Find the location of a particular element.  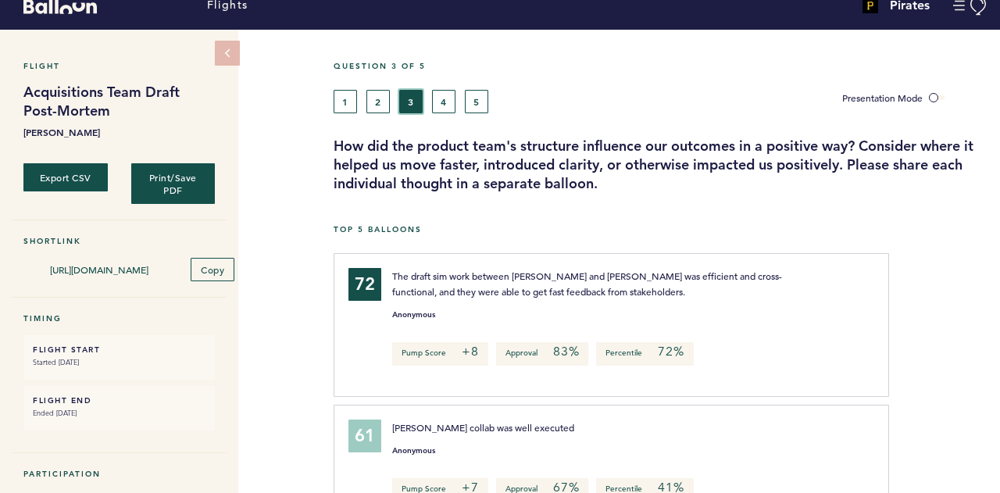

button: 4 is located at coordinates (444, 102).